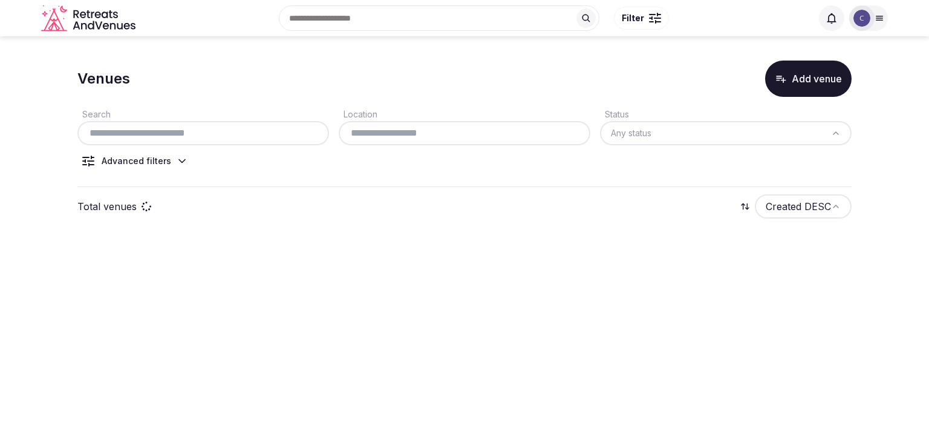 This screenshot has width=929, height=442. Describe the element at coordinates (641, 18) in the screenshot. I see `button: Filter` at that location.